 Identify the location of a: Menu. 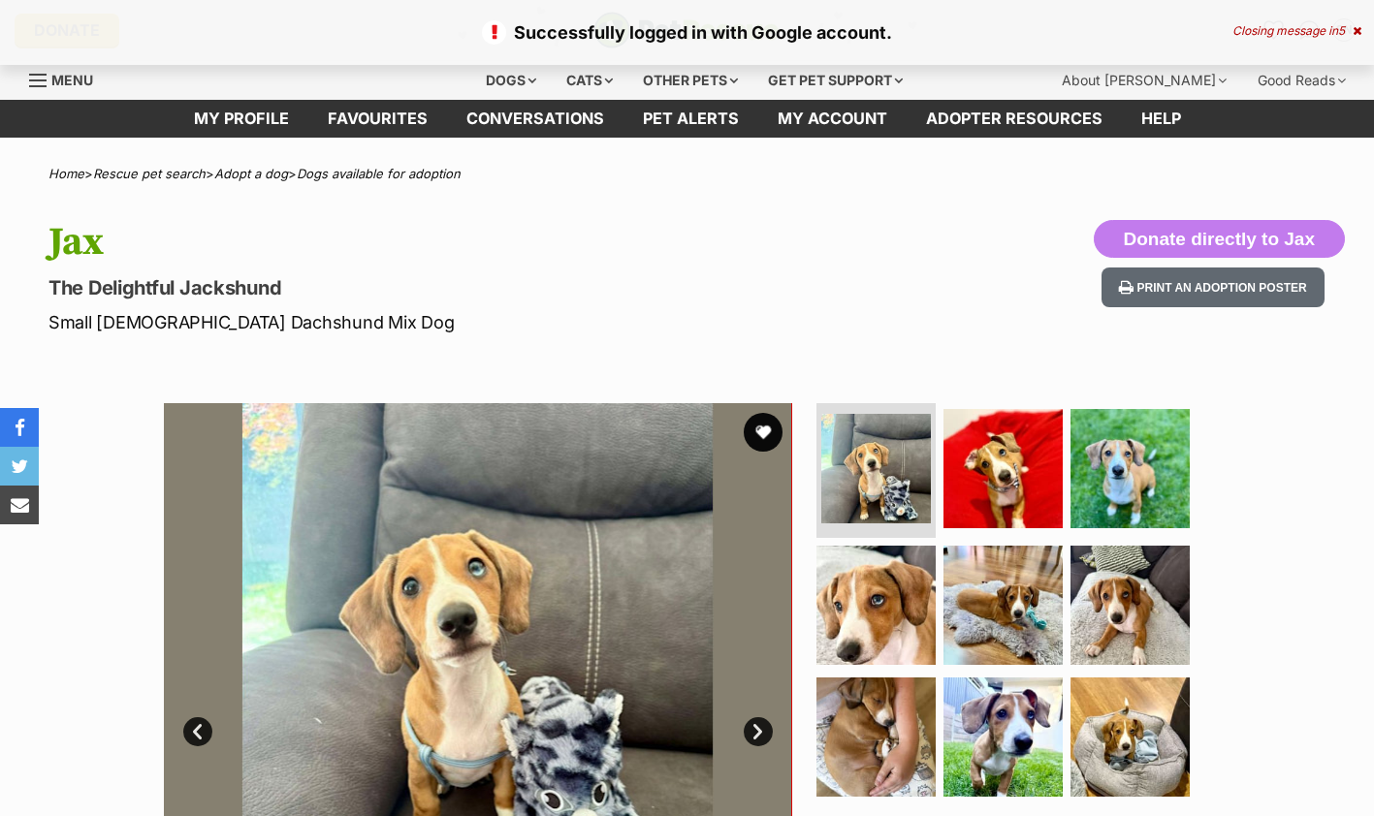
(68, 79).